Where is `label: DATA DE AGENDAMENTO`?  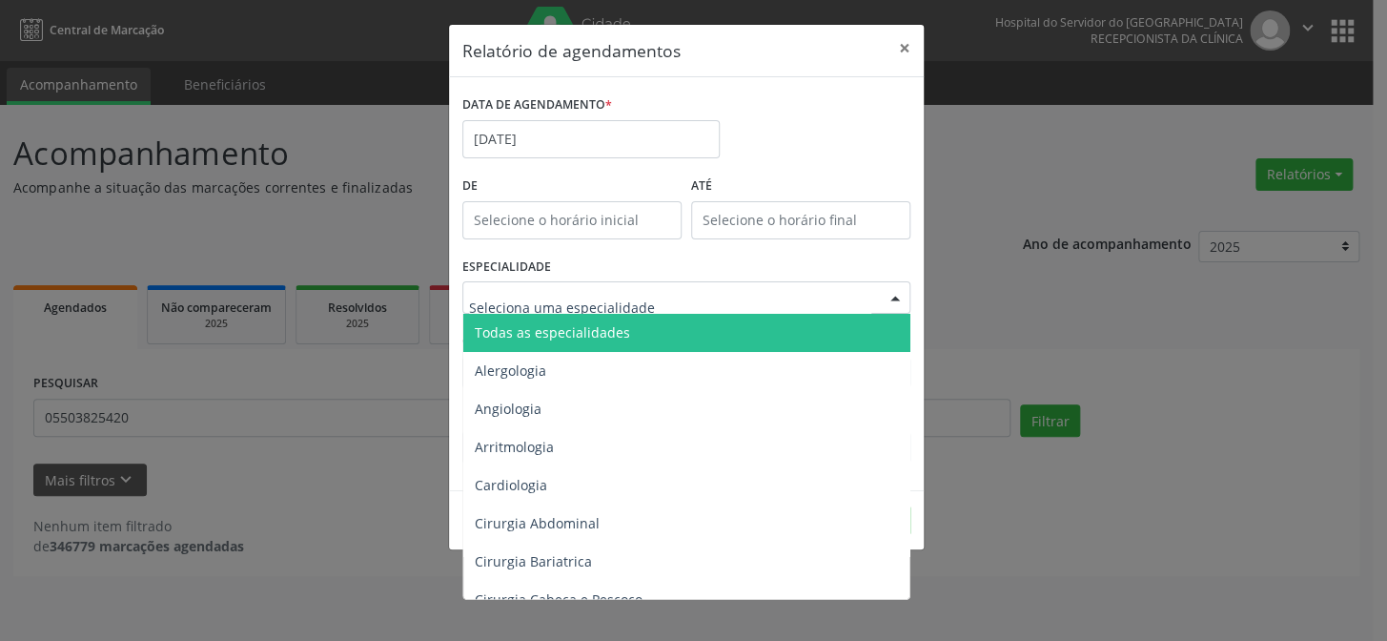 label: DATA DE AGENDAMENTO is located at coordinates (537, 105).